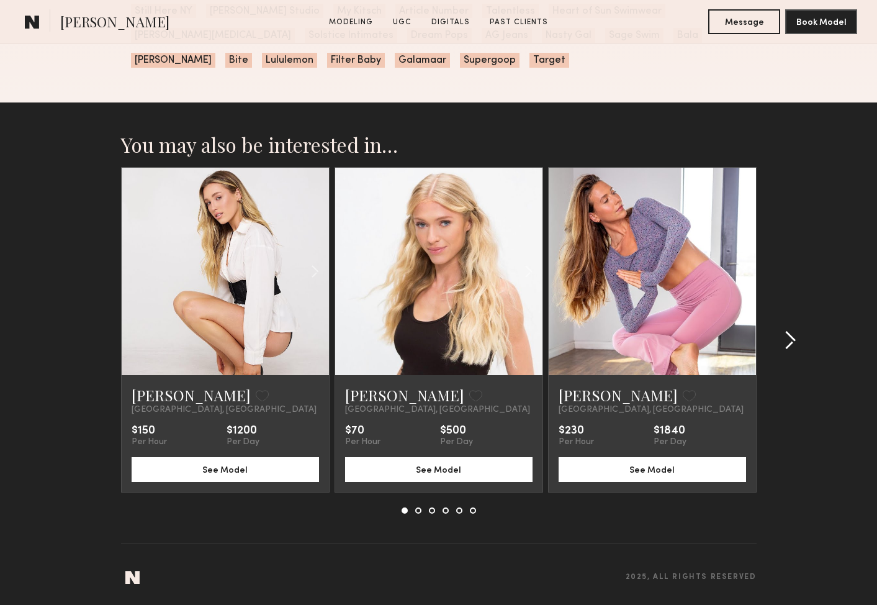 Image resolution: width=877 pixels, height=605 pixels. I want to click on div: $500, so click(456, 431).